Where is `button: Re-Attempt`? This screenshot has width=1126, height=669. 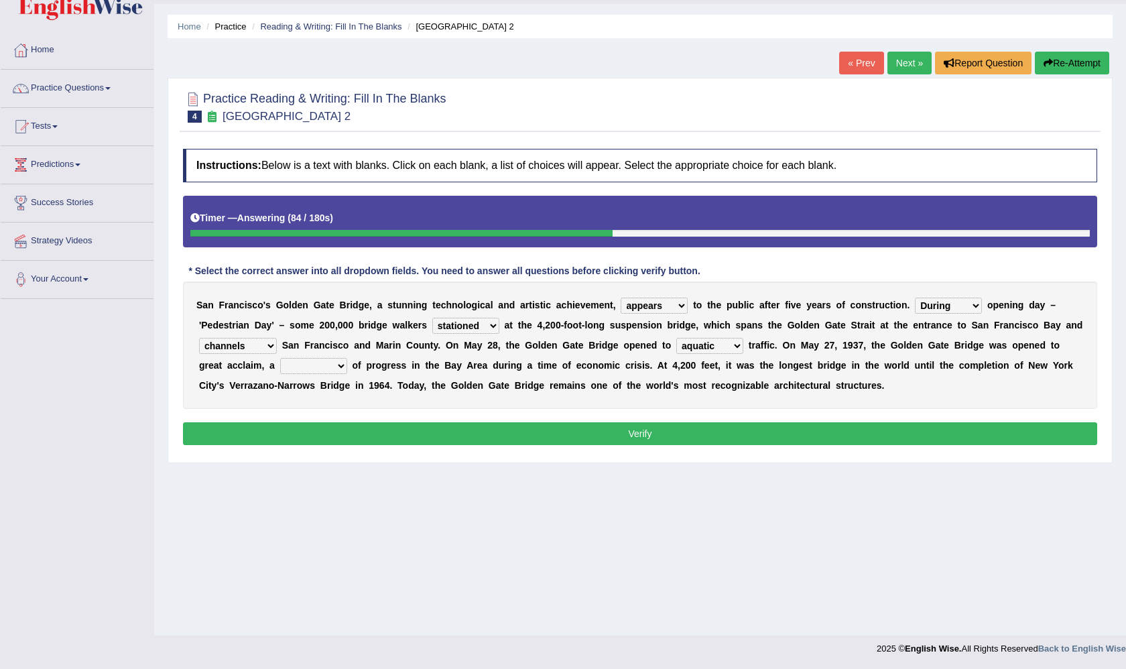 button: Re-Attempt is located at coordinates (1072, 63).